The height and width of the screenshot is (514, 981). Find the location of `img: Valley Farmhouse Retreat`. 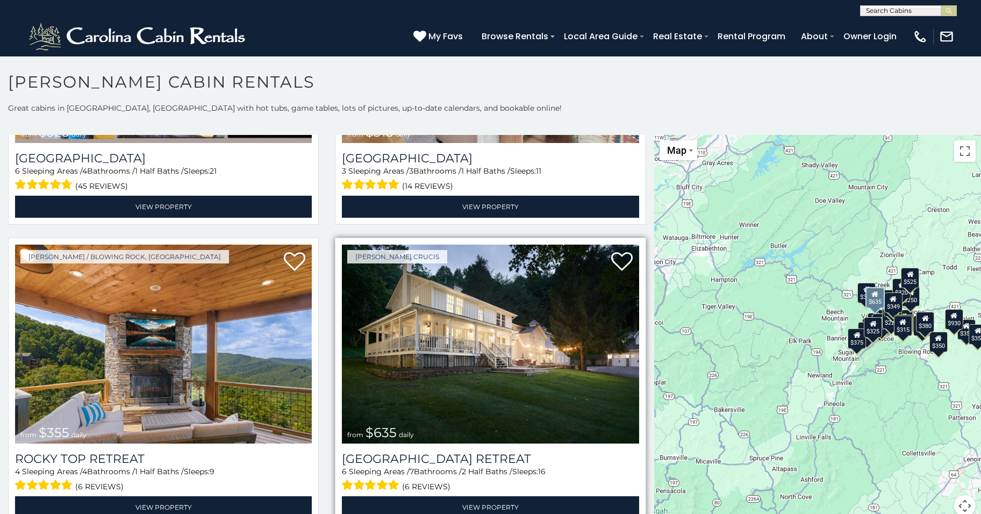

img: Valley Farmhouse Retreat is located at coordinates (490, 344).